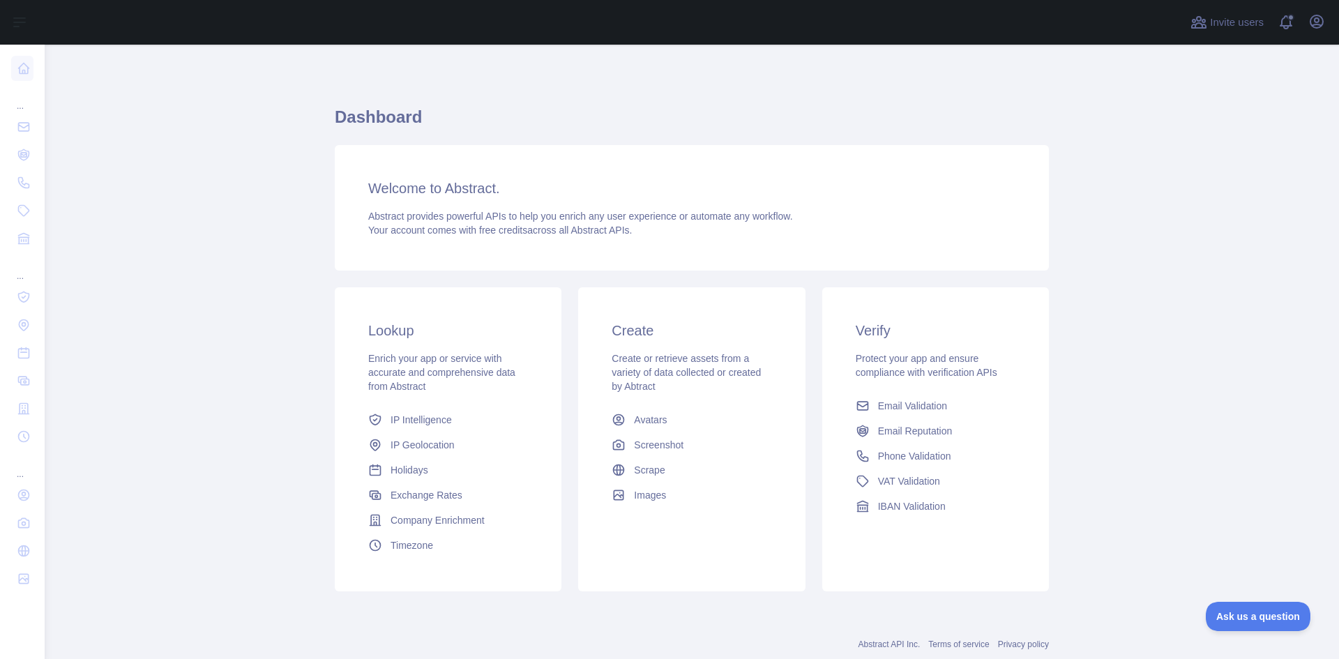 The height and width of the screenshot is (659, 1339). Describe the element at coordinates (649, 470) in the screenshot. I see `span: Scrape` at that location.